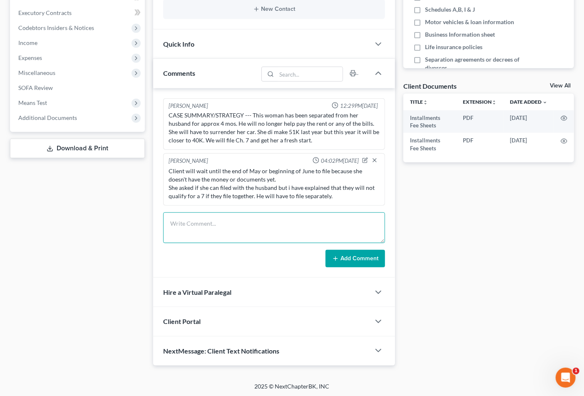  I want to click on span: NextMessage: Client Text Notifications, so click(221, 351).